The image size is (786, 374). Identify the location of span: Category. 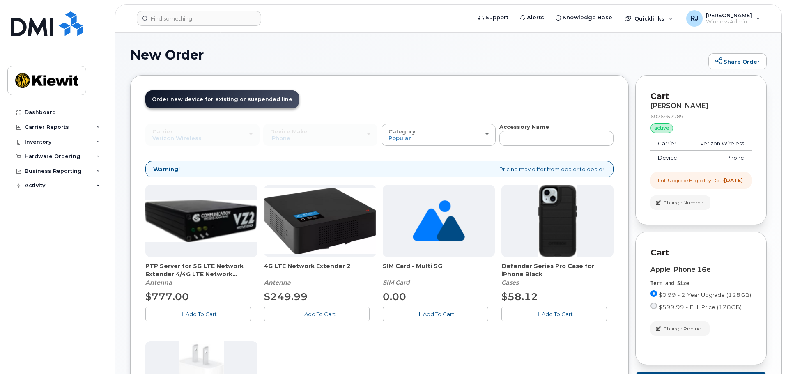
(402, 131).